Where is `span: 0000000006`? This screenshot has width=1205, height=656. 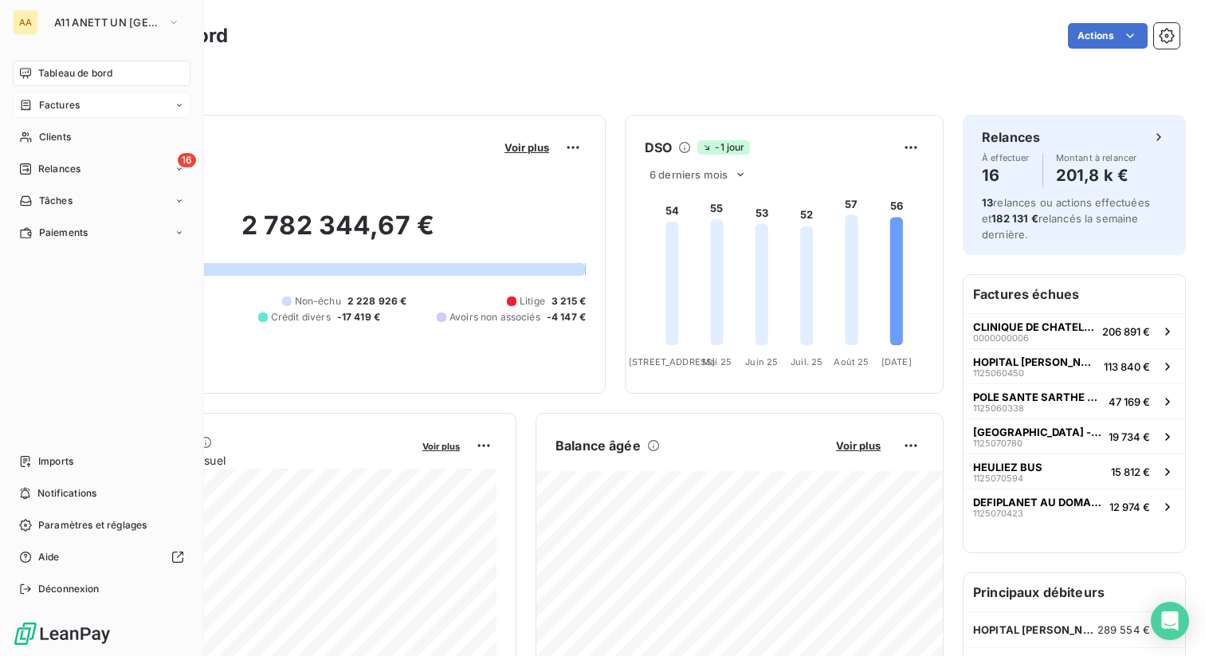
span: 0000000006 is located at coordinates (1001, 338).